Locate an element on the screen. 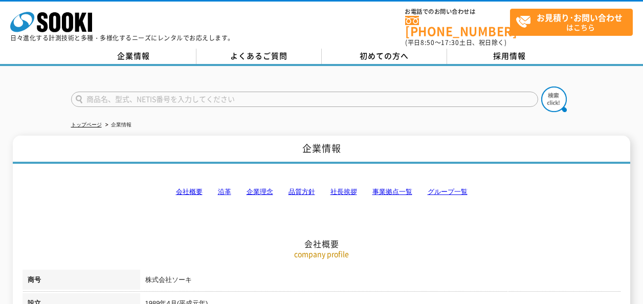 The image size is (643, 304). p: company profile is located at coordinates (322, 254).